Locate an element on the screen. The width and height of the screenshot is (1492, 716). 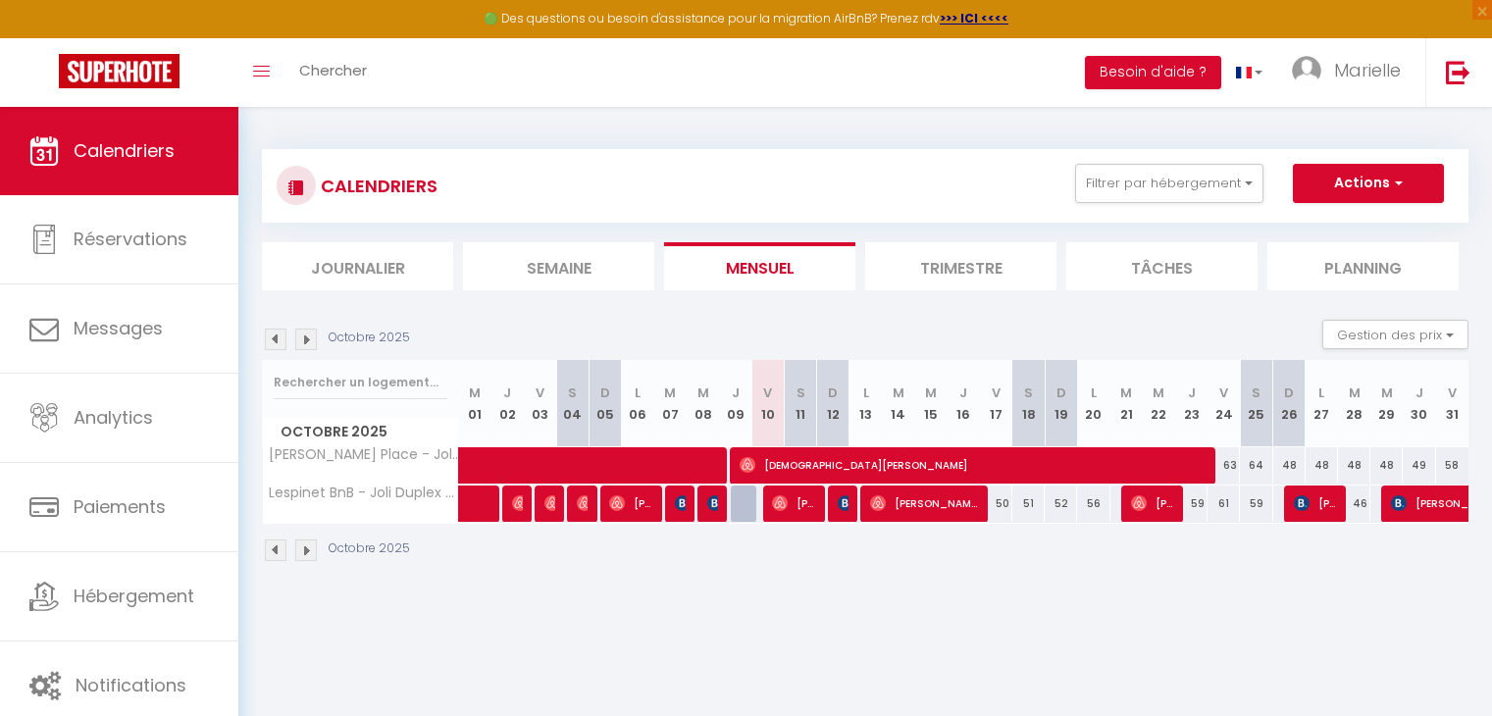
div: 64 is located at coordinates (1255, 465).